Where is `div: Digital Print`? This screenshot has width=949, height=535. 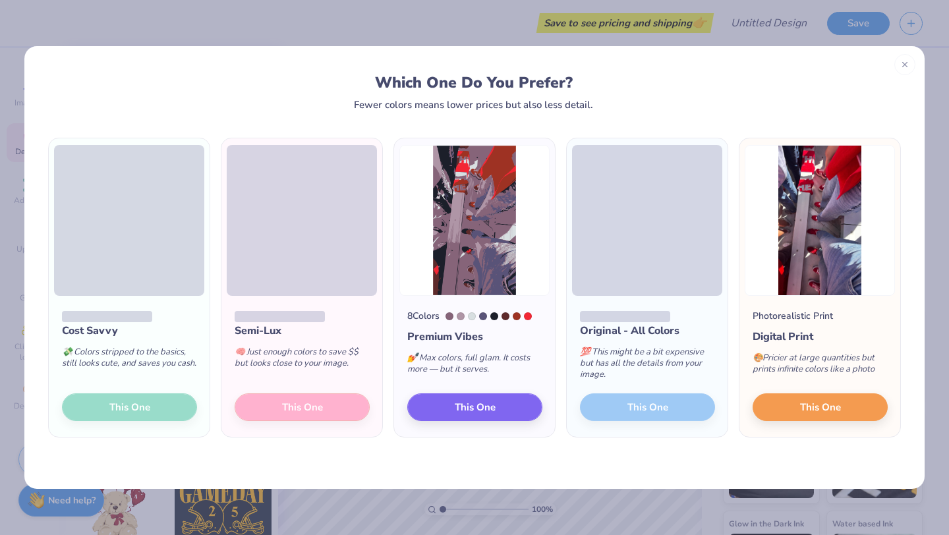 div: Digital Print is located at coordinates (820, 337).